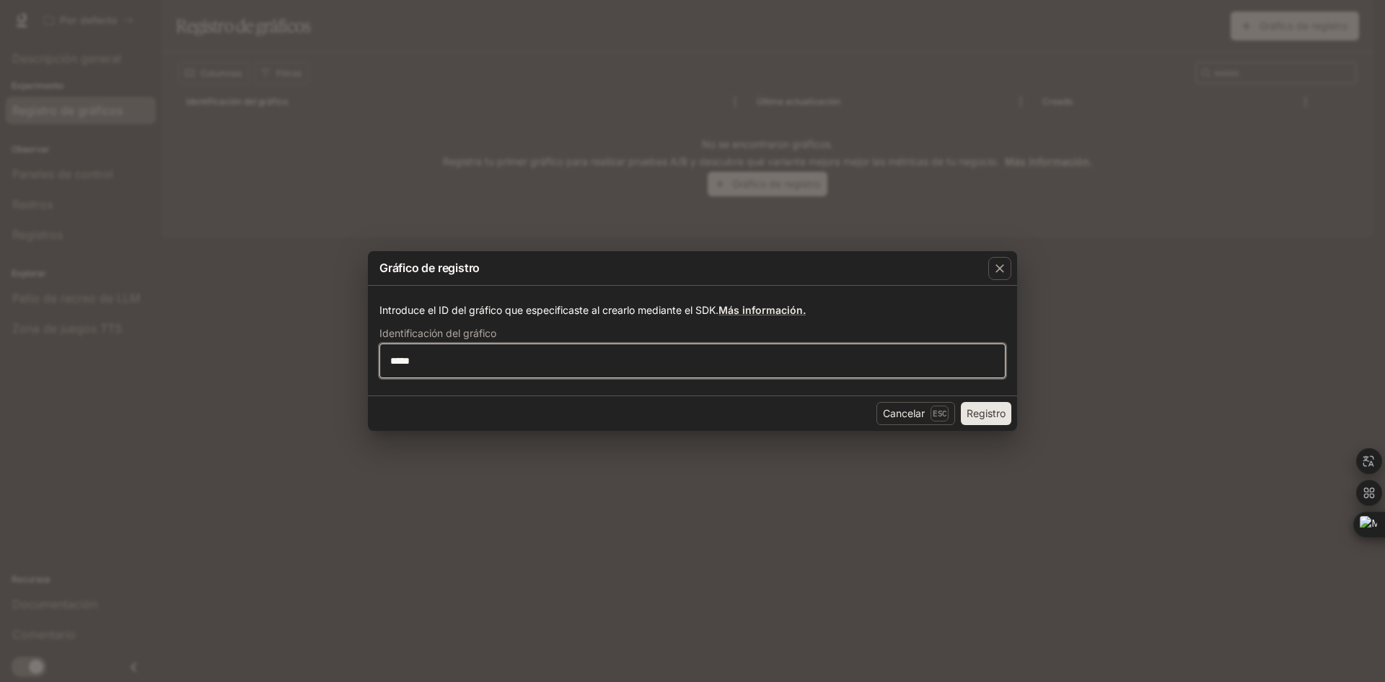  I want to click on a: Más información., so click(762, 310).